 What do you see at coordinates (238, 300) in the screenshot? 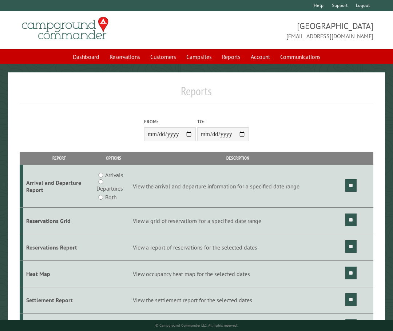
I see `td: View the settlement report for the selected dates` at bounding box center [238, 300].